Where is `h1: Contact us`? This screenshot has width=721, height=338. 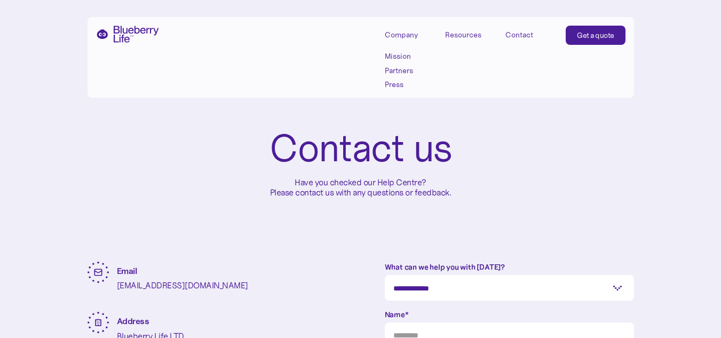
h1: Contact us is located at coordinates (361, 148).